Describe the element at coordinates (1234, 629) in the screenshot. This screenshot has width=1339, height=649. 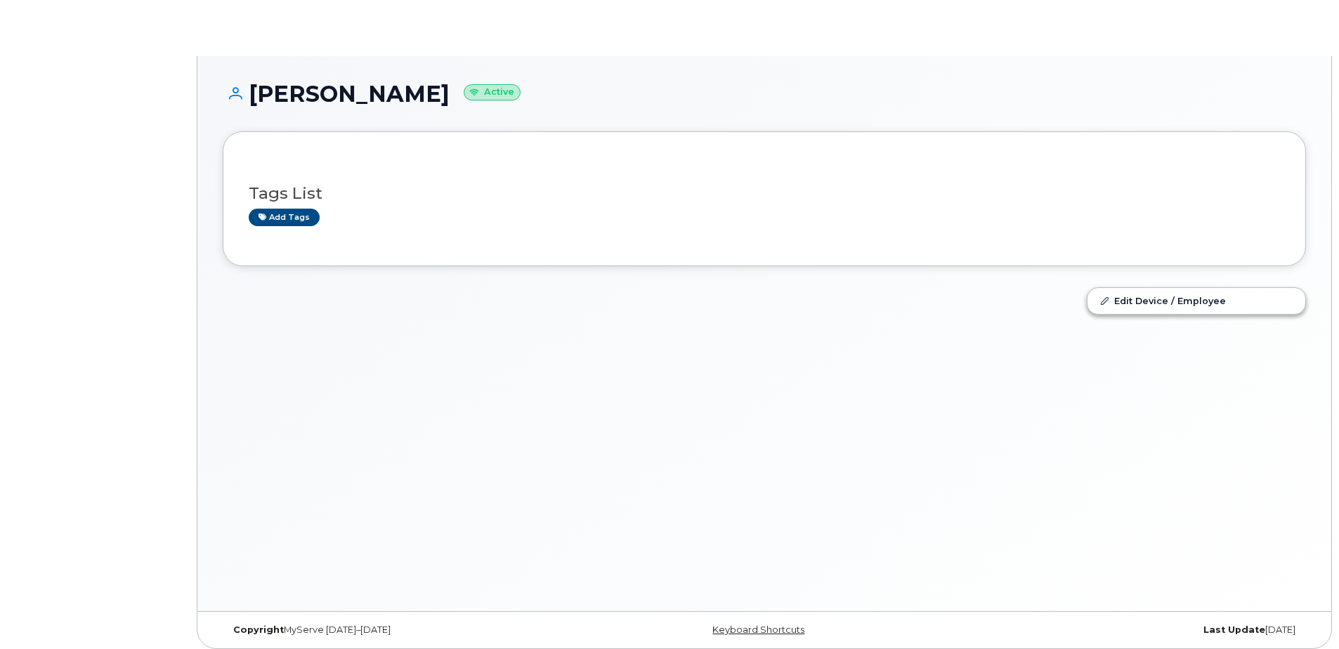
I see `strong: Last Update` at that location.